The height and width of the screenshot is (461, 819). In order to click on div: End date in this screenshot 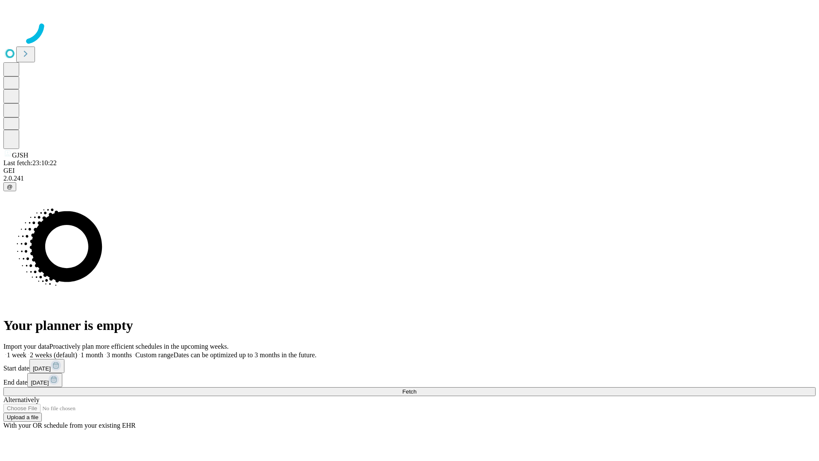, I will do `click(410, 380)`.